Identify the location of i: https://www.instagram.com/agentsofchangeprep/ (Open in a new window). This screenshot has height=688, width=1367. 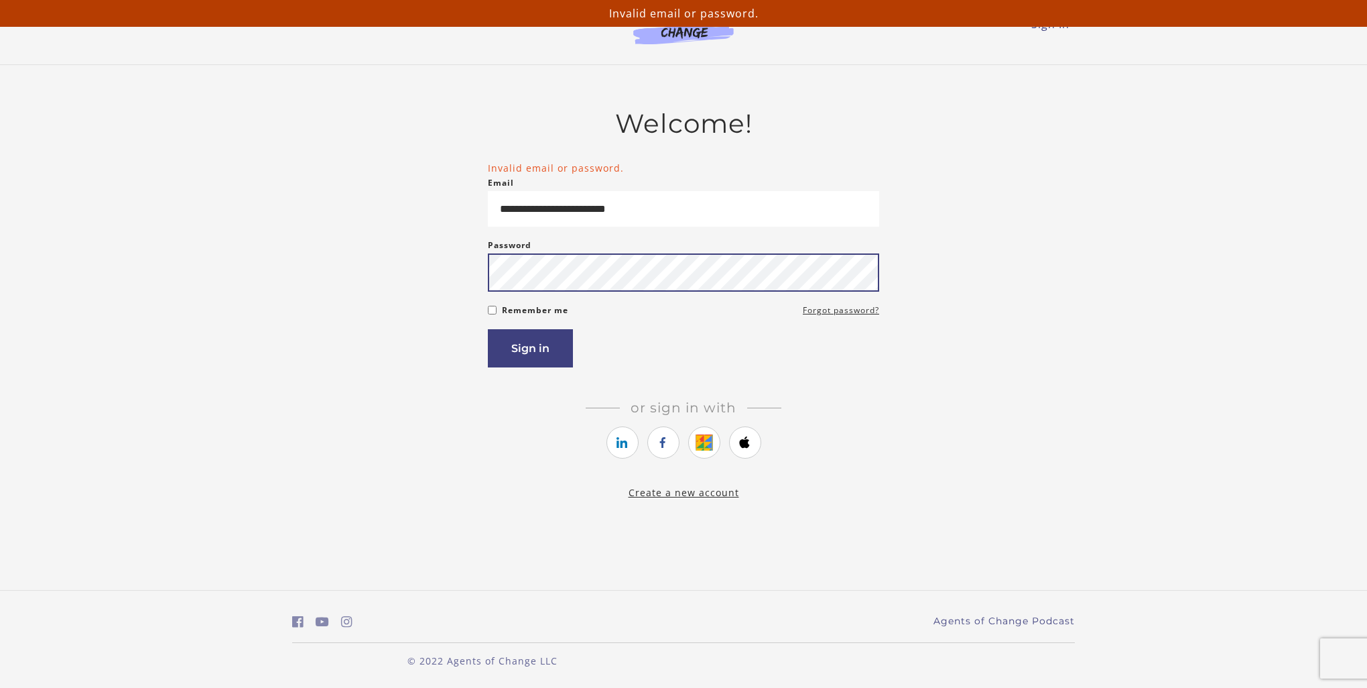
(347, 621).